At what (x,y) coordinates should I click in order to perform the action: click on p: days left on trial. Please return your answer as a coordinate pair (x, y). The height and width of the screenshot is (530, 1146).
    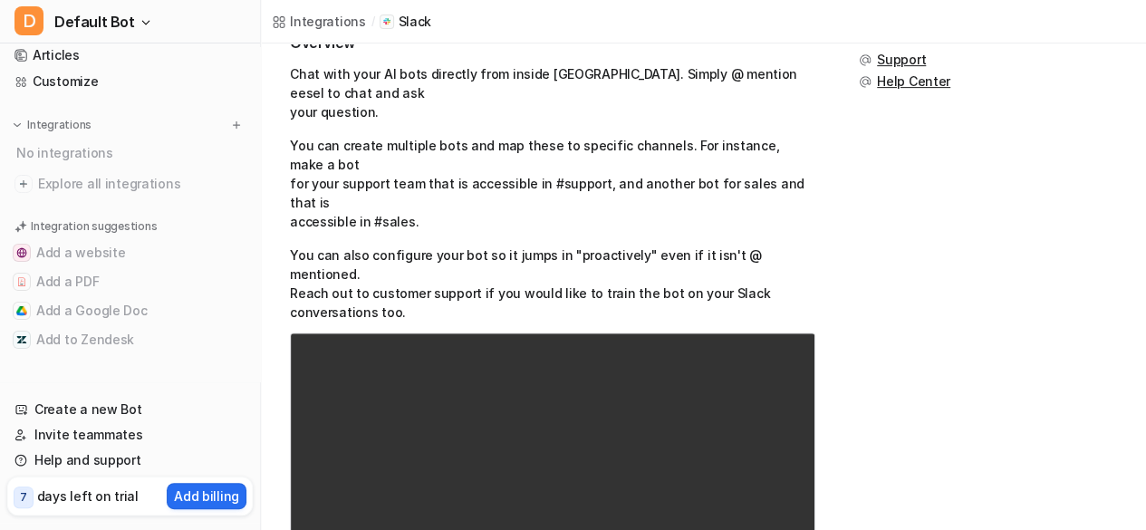
    Looking at the image, I should click on (88, 496).